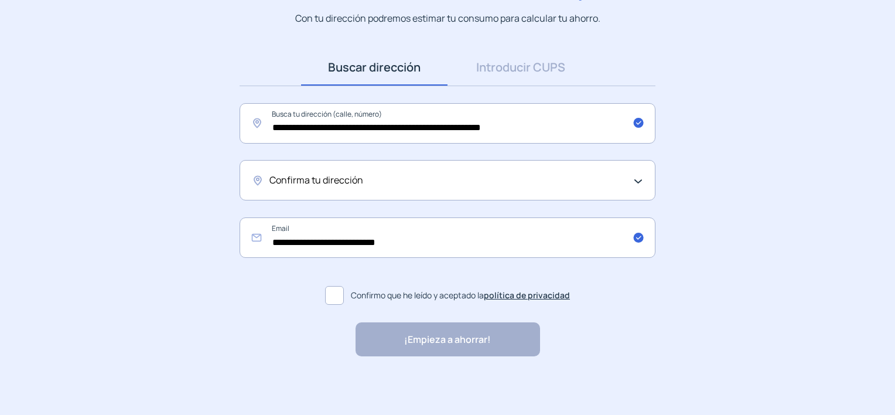  I want to click on span: Confirmo que he leído y aceptado la, so click(460, 295).